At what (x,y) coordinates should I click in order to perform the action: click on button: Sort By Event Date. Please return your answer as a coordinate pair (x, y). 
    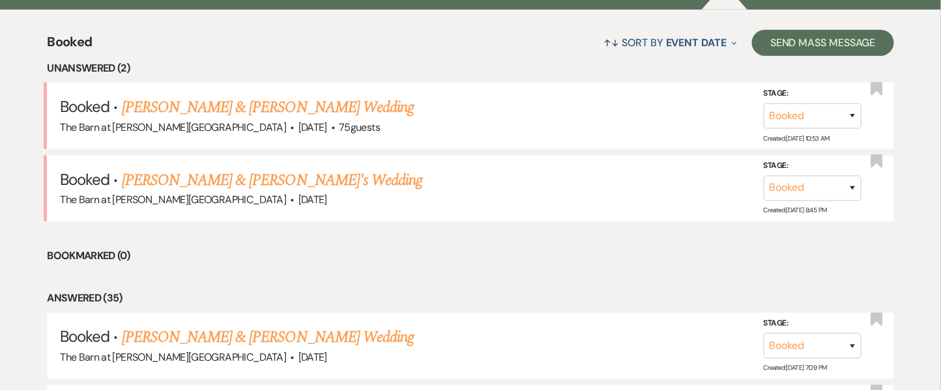
    Looking at the image, I should click on (670, 42).